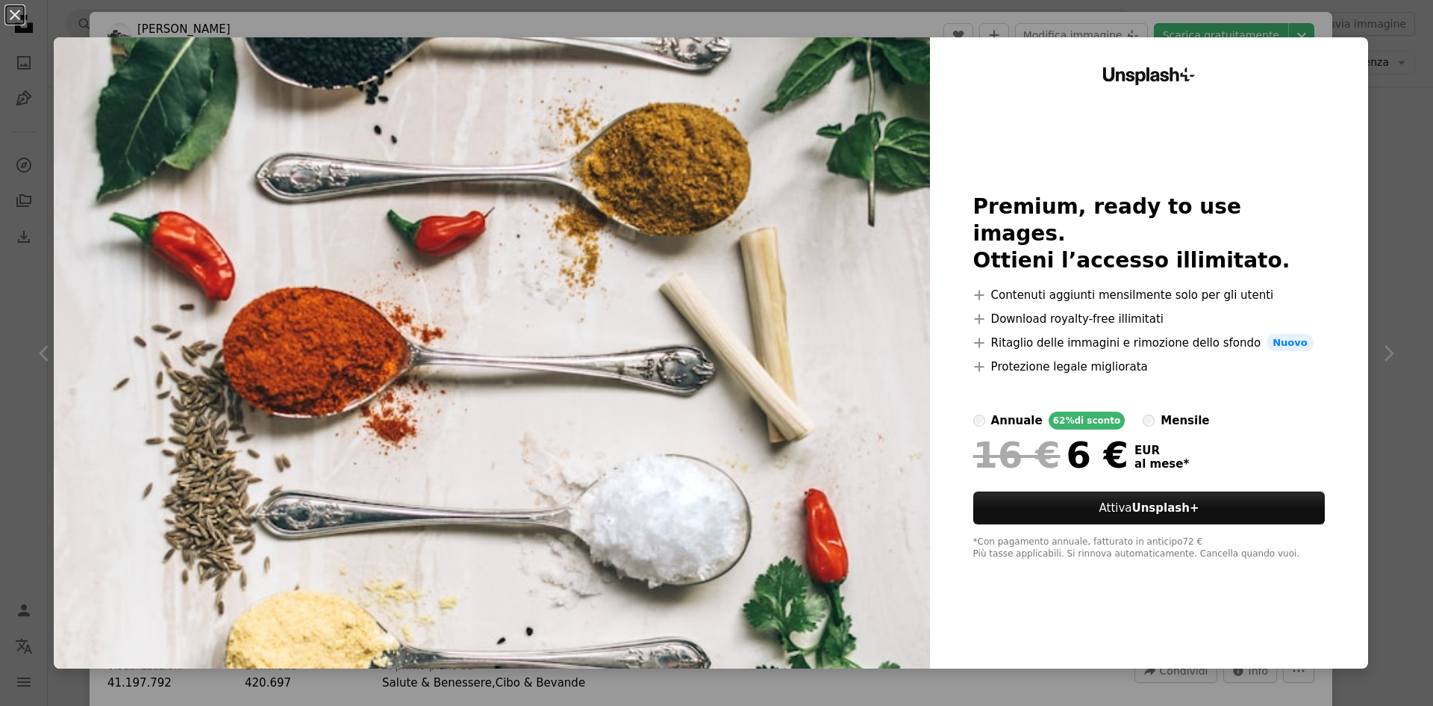 This screenshot has width=1433, height=706. I want to click on div: 6 €, so click(1051, 455).